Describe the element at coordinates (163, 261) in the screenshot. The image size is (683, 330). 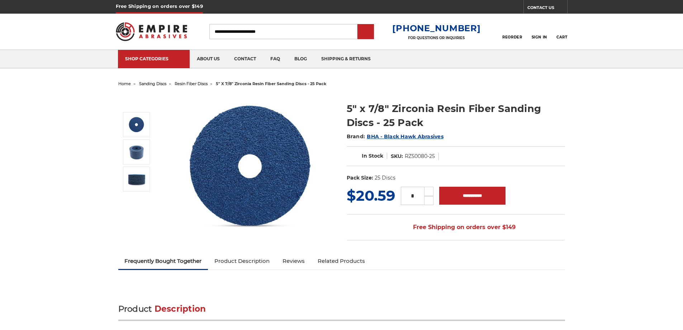
I see `a: Frequently Bought Together` at that location.